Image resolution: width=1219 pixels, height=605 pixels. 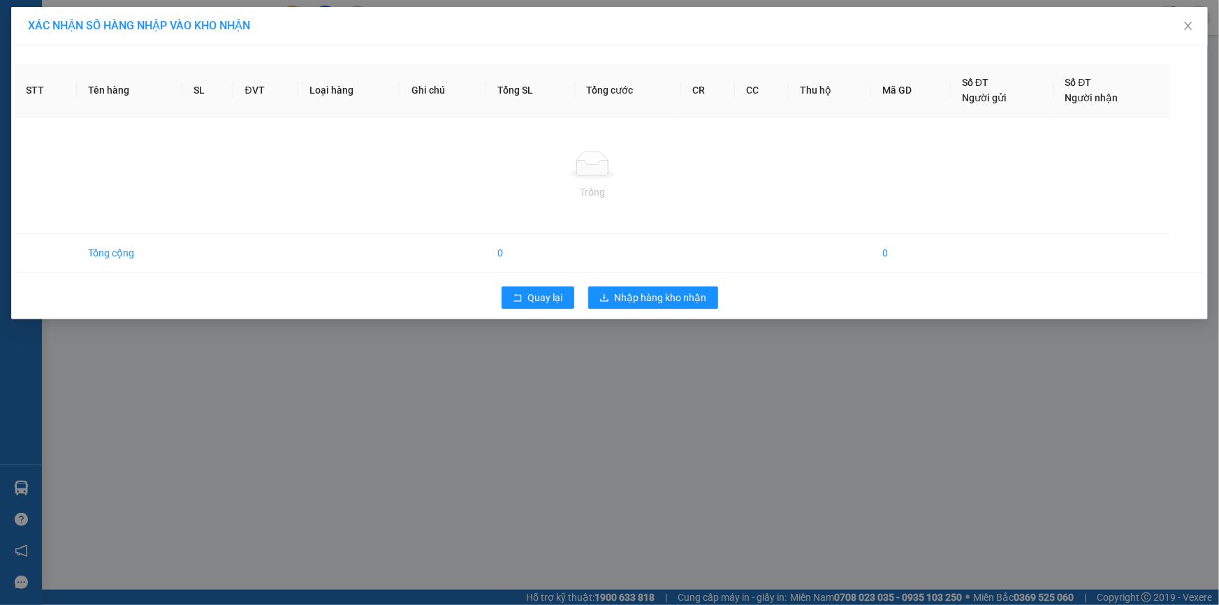 What do you see at coordinates (546, 298) in the screenshot?
I see `span: Quay lại` at bounding box center [546, 298].